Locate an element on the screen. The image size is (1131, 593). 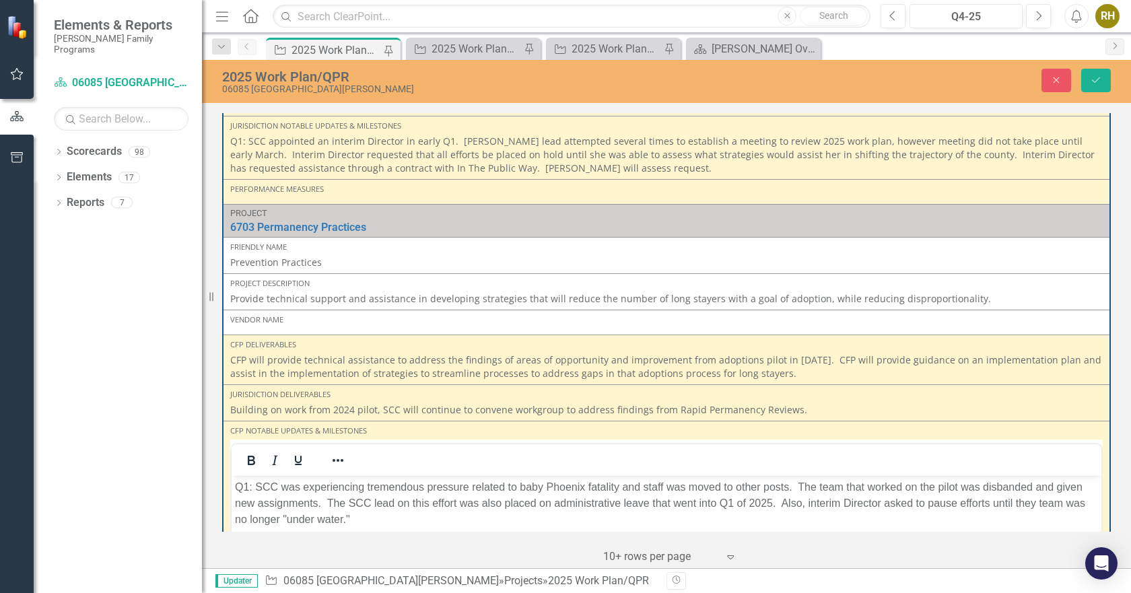
div: Friendly Name is located at coordinates (666, 247).